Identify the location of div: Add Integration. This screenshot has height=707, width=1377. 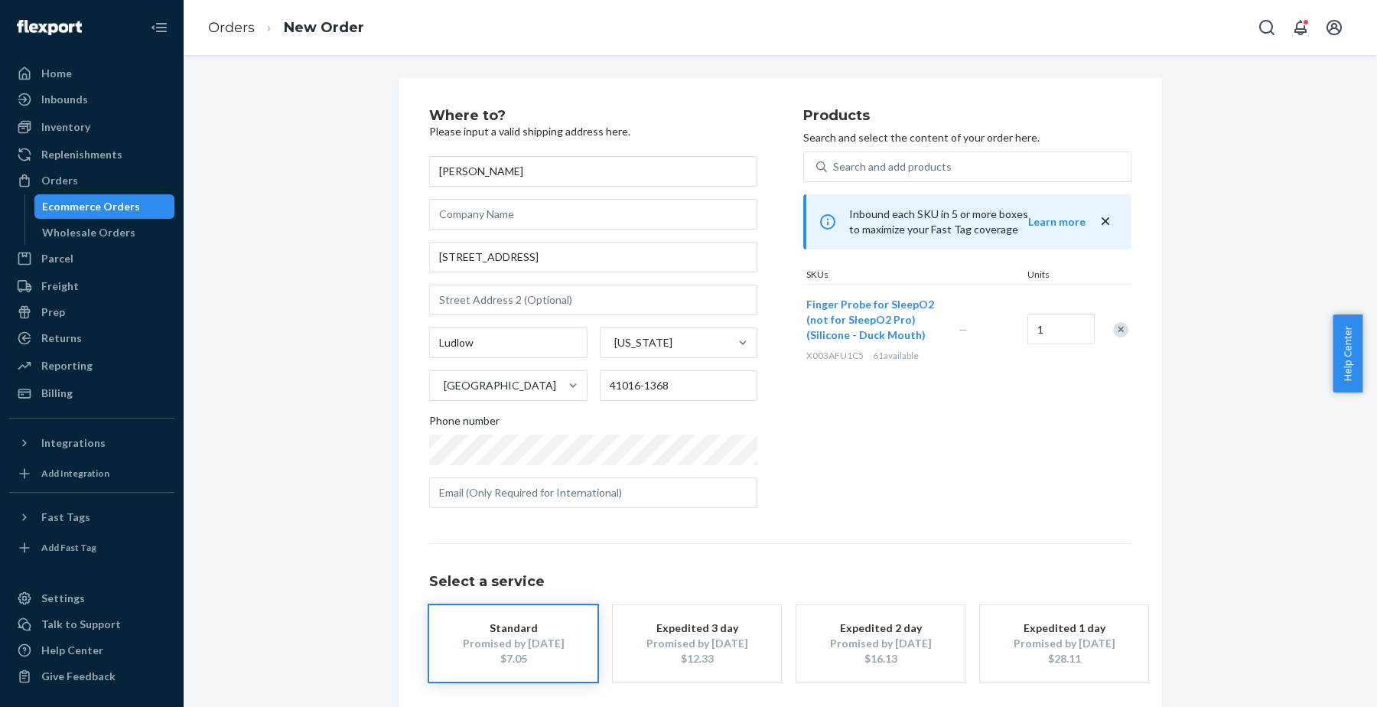
(75, 473).